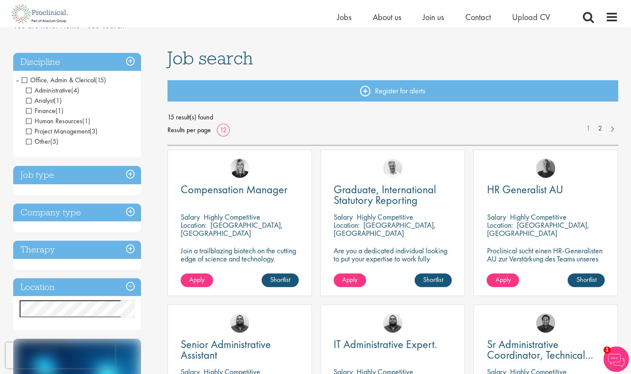 This screenshot has height=374, width=631. What do you see at coordinates (77, 62) in the screenshot?
I see `div: Discipline` at bounding box center [77, 62].